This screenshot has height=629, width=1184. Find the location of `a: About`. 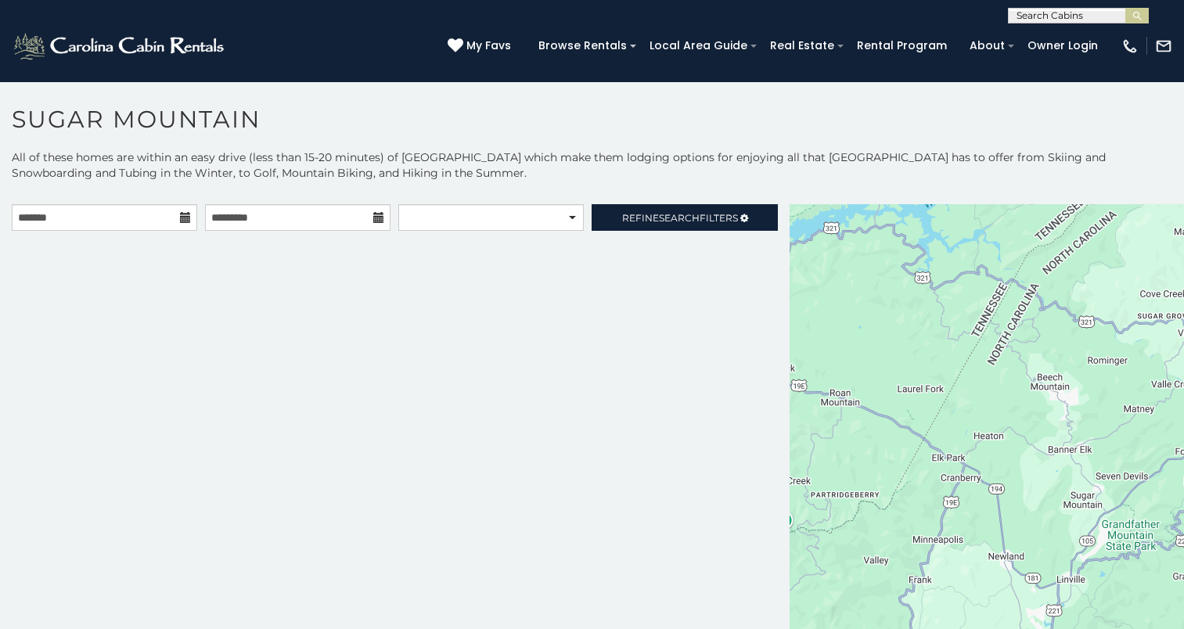

a: About is located at coordinates (987, 45).